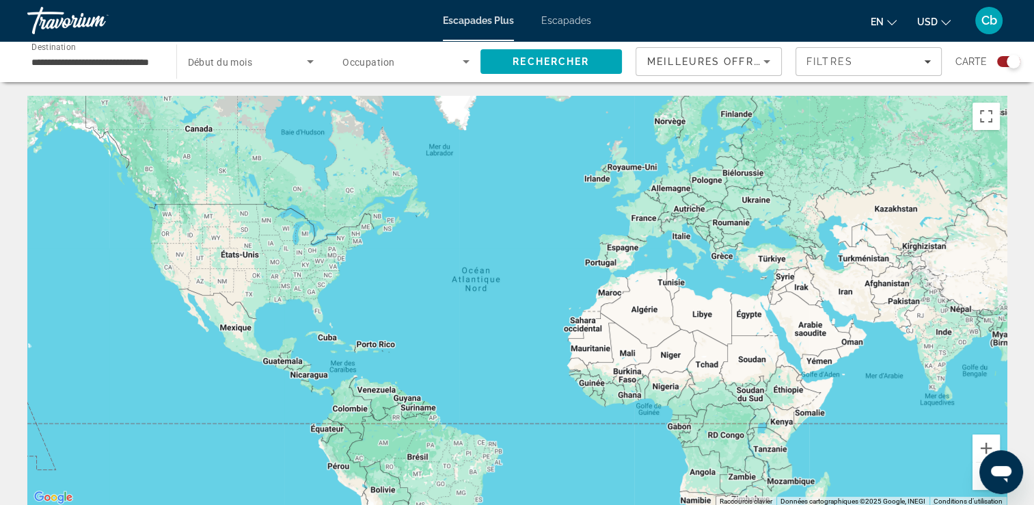 This screenshot has width=1034, height=505. What do you see at coordinates (934, 21) in the screenshot?
I see `button: Changer de devise` at bounding box center [934, 21].